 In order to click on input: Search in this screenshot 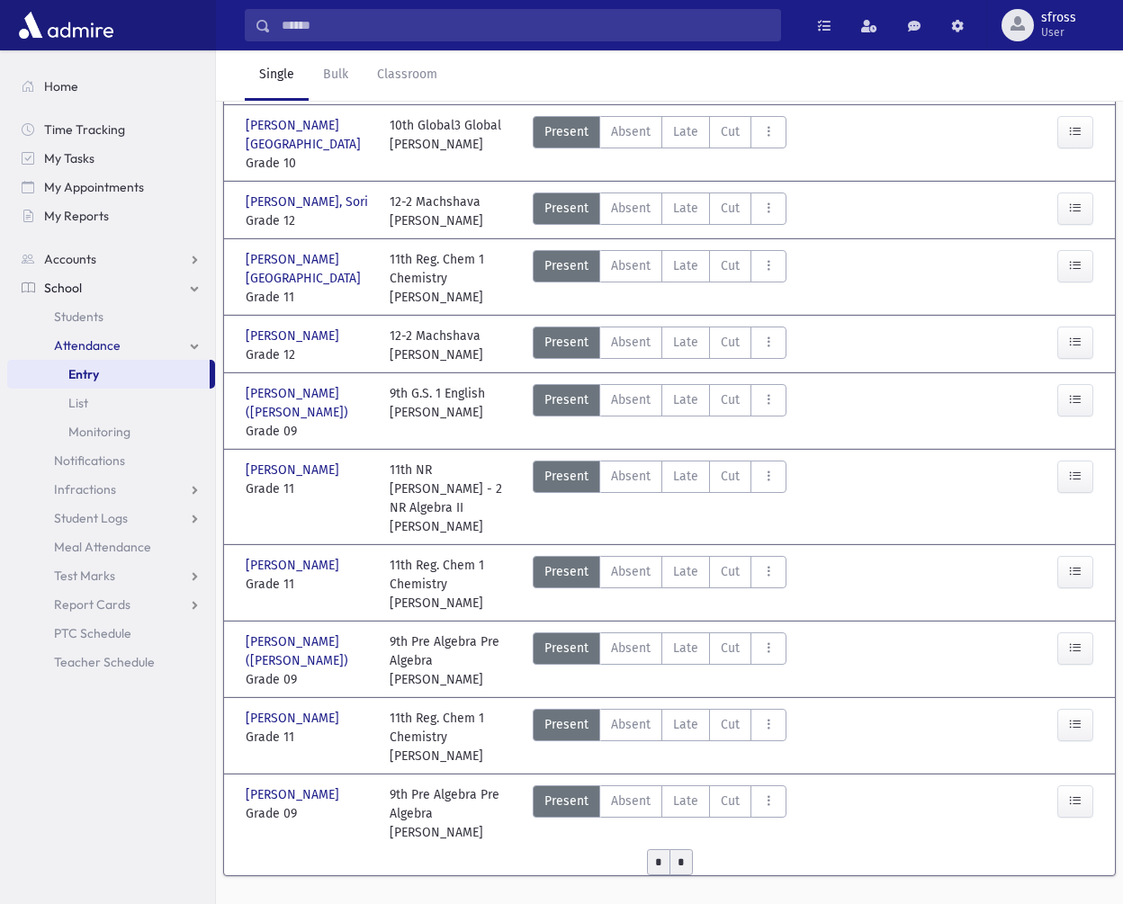, I will do `click(526, 25)`.